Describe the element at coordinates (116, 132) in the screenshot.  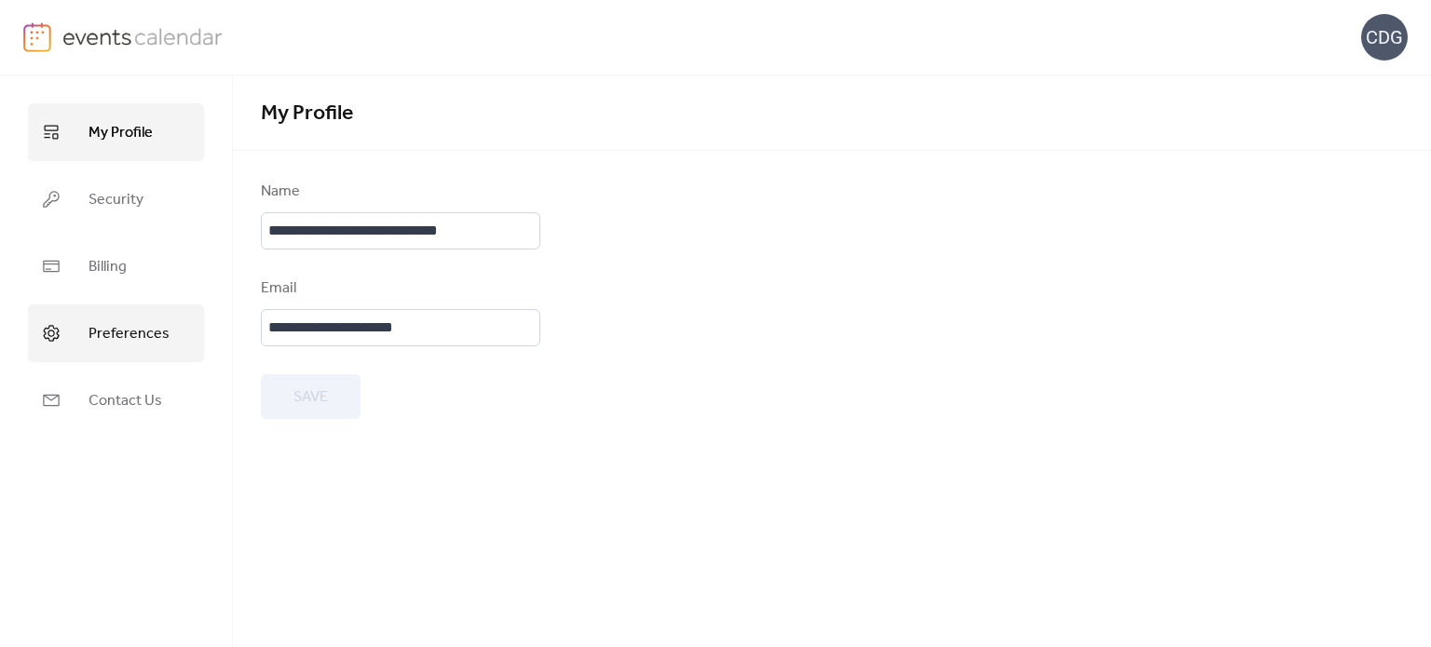
I see `a: My Profile` at that location.